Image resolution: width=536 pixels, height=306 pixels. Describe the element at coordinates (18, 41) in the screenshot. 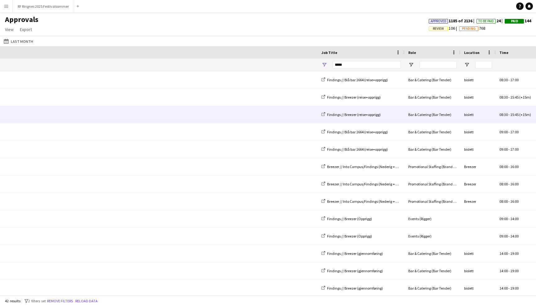

I see `button: Last Month` at that location.